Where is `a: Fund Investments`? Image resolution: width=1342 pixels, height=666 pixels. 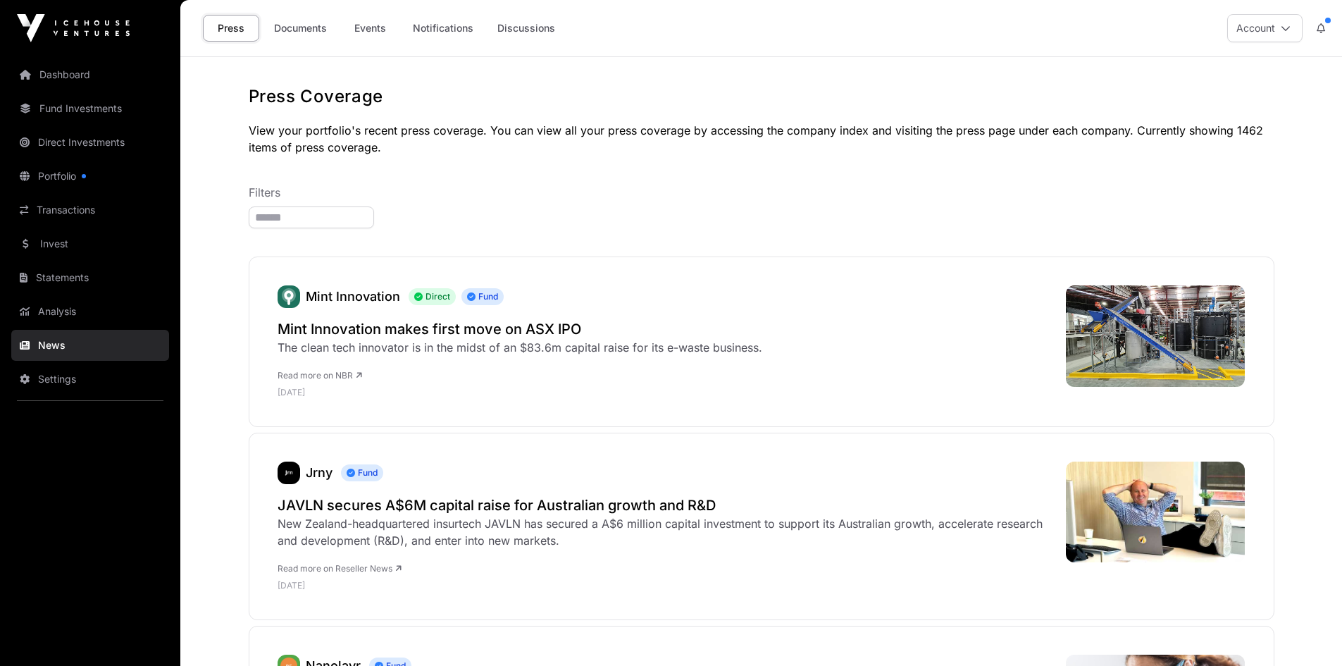
a: Fund Investments is located at coordinates (90, 108).